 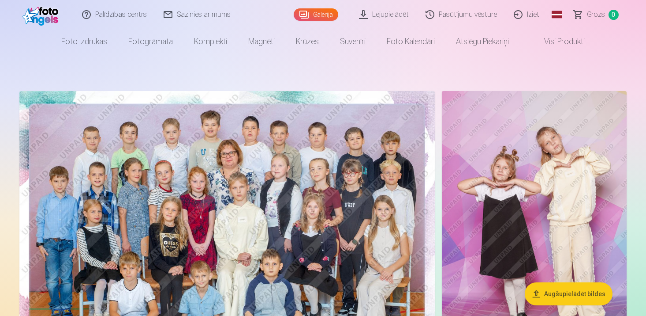 What do you see at coordinates (569, 293) in the screenshot?
I see `button: Augšupielādēt bildes` at bounding box center [569, 293].